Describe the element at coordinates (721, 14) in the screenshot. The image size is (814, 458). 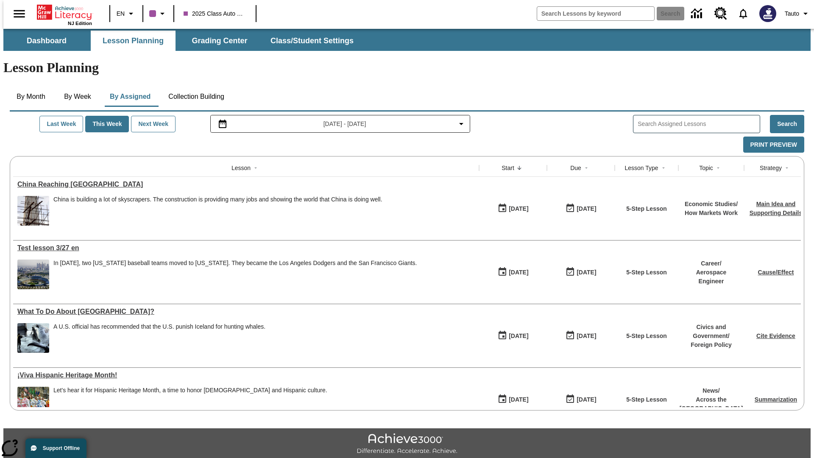
I see `a: Resource Center, Will open in new tab` at that location.